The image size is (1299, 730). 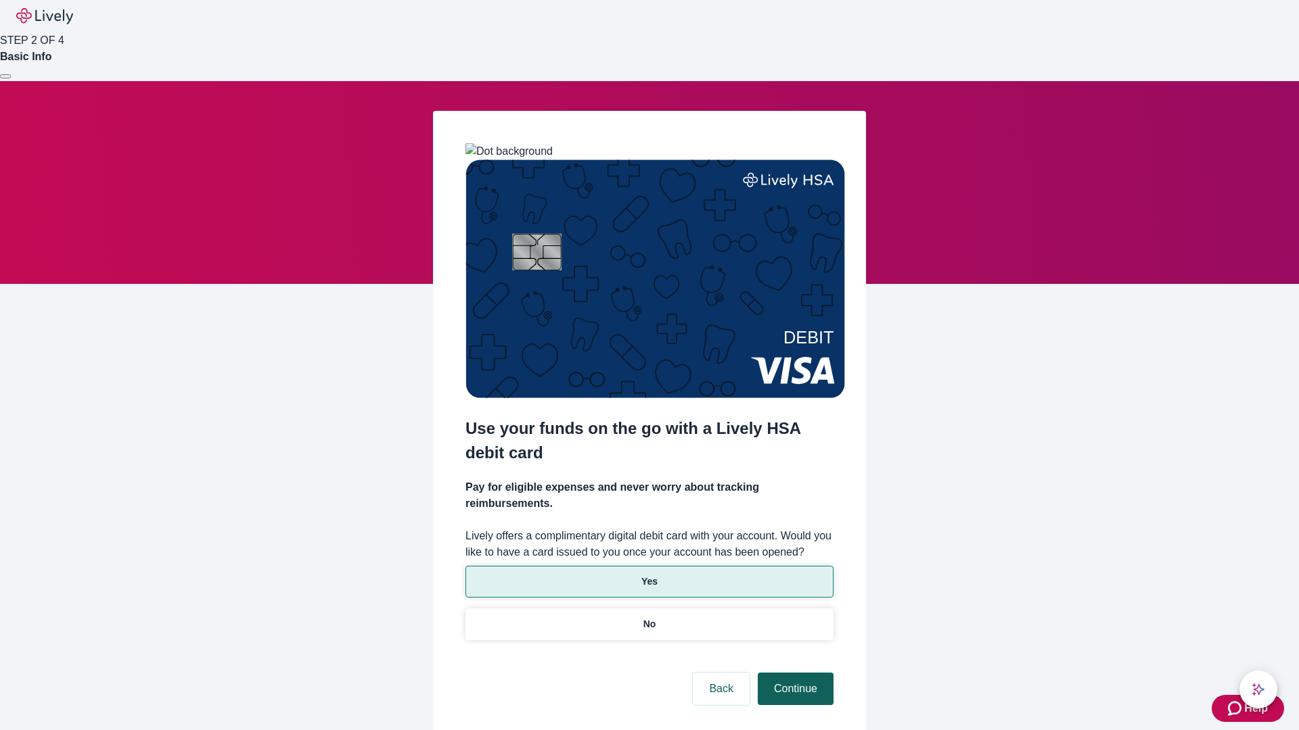 What do you see at coordinates (649, 624) in the screenshot?
I see `p: No` at bounding box center [649, 624].